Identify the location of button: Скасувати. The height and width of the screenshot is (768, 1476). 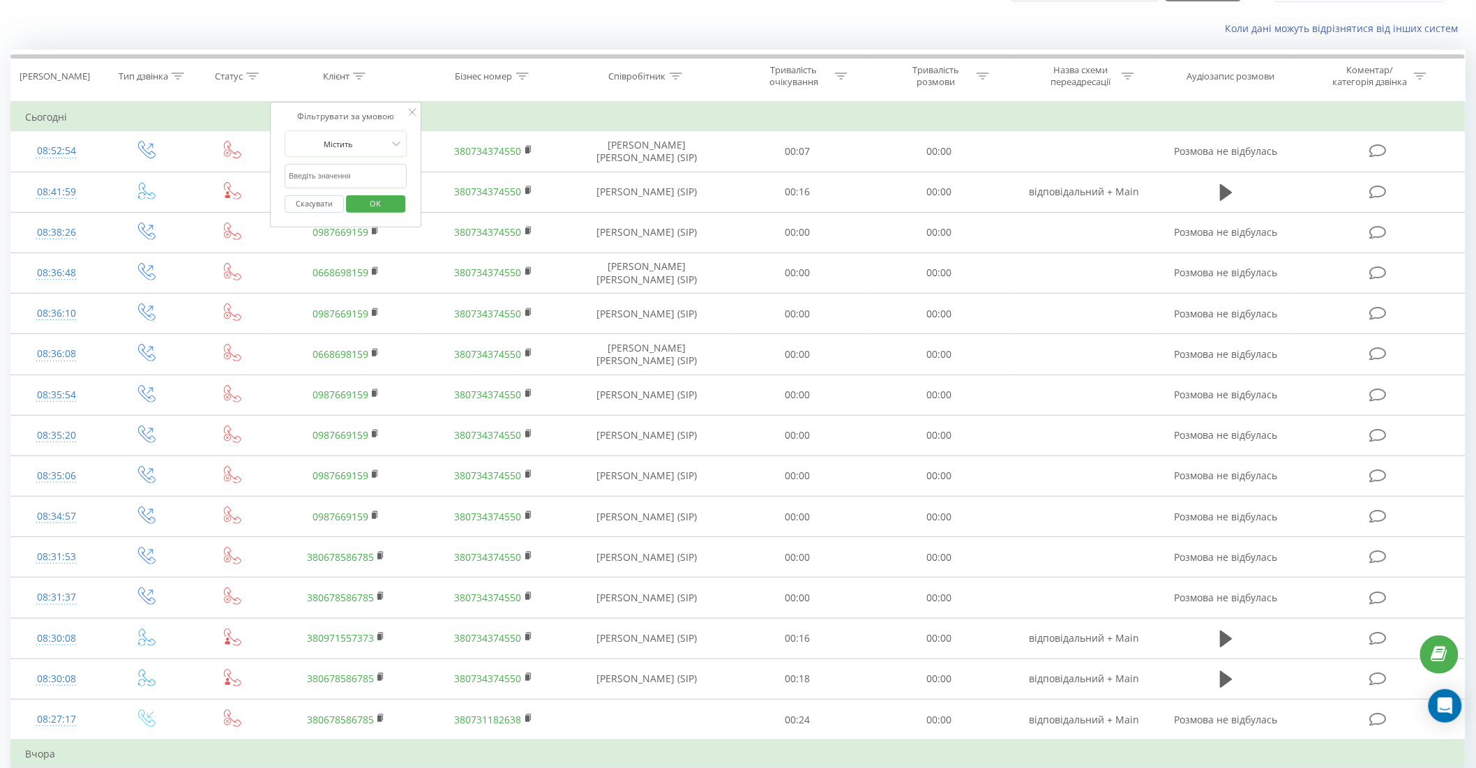
(314, 204).